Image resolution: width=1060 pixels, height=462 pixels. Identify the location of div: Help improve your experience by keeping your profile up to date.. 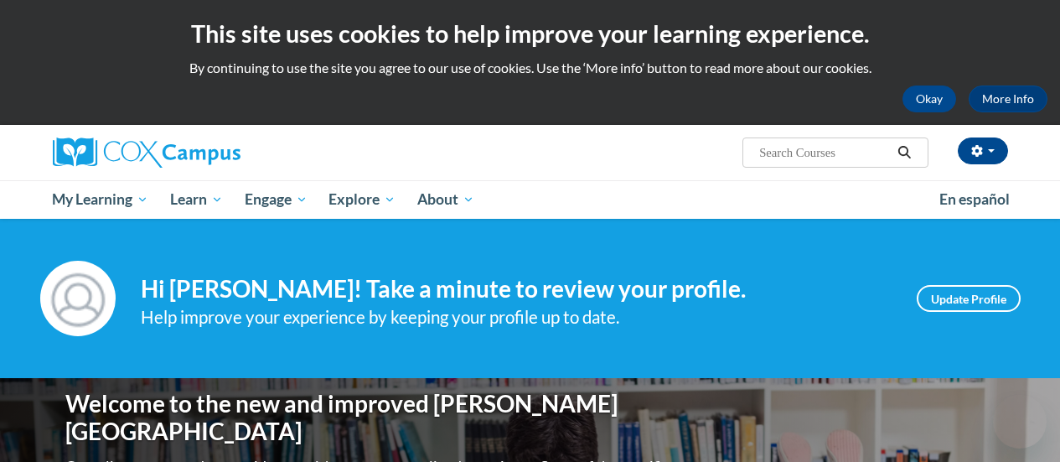
(516, 317).